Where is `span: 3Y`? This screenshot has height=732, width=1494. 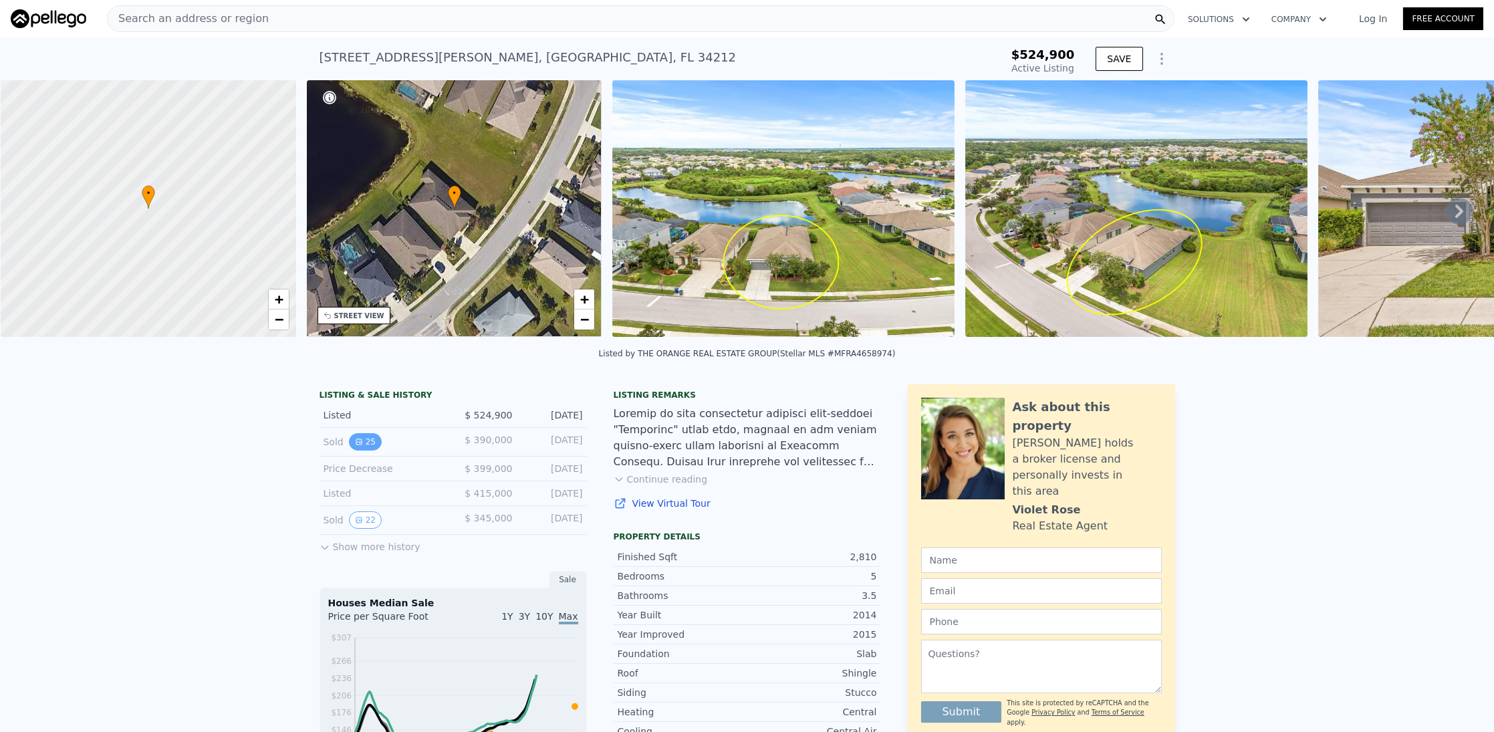
span: 3Y is located at coordinates (524, 616).